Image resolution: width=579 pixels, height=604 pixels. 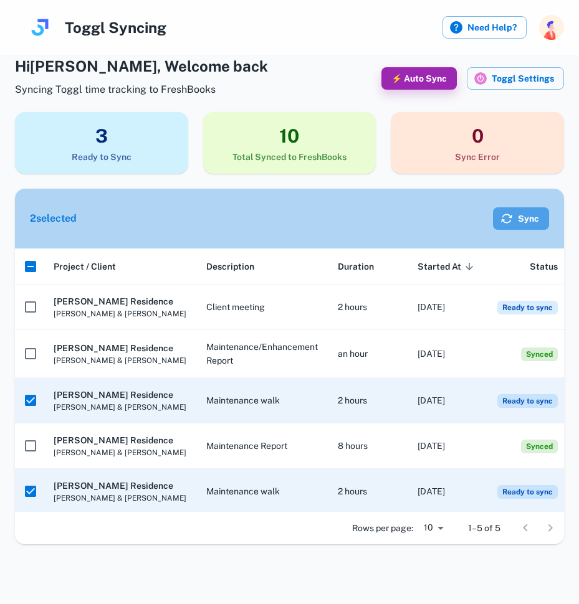 I want to click on h4: Toggl Syncing, so click(x=115, y=27).